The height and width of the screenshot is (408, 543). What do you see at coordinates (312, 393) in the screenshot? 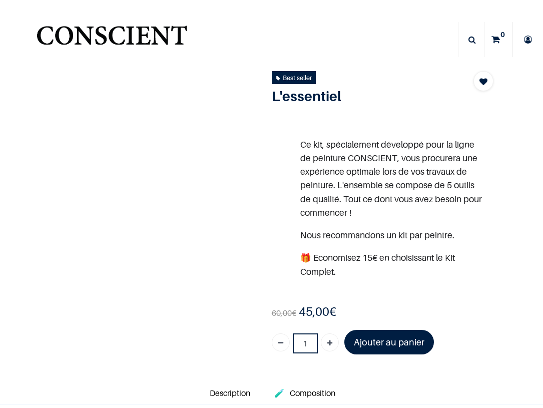
I see `span: Composition` at bounding box center [312, 393].